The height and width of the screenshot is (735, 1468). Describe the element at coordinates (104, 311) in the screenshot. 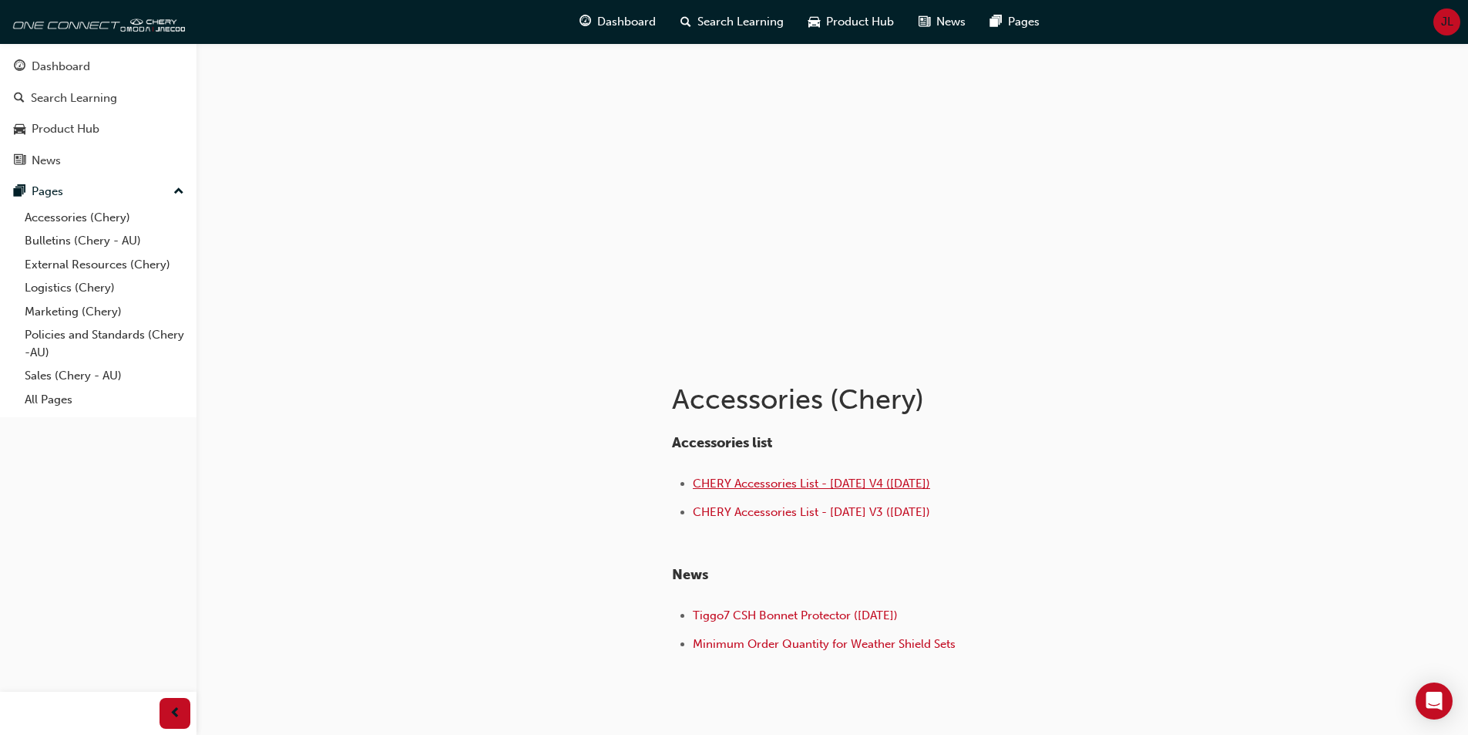

I see `a: Marketing (Chery)` at that location.